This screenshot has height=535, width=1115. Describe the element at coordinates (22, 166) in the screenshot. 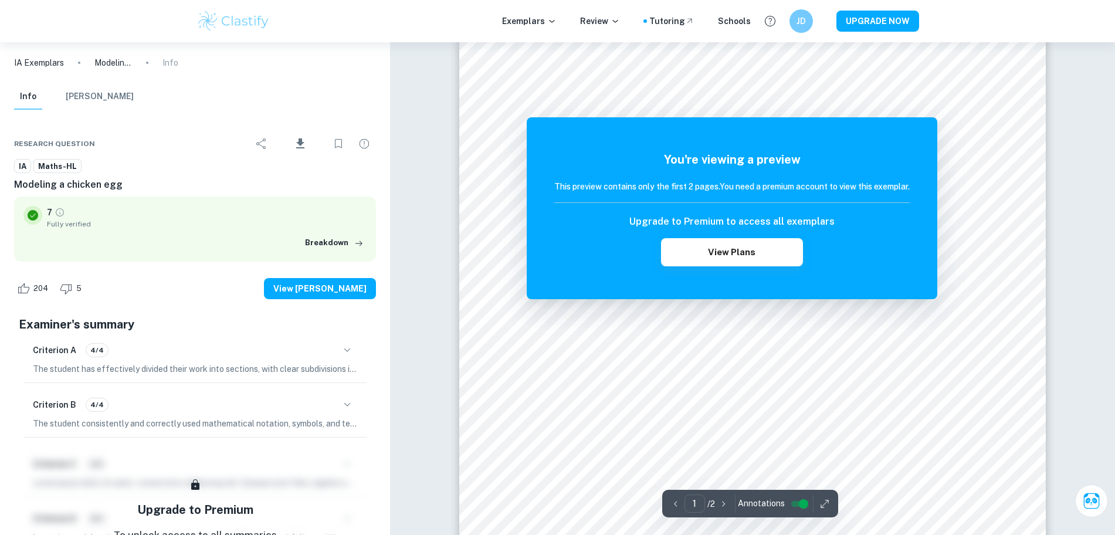

I see `a: IA` at that location.